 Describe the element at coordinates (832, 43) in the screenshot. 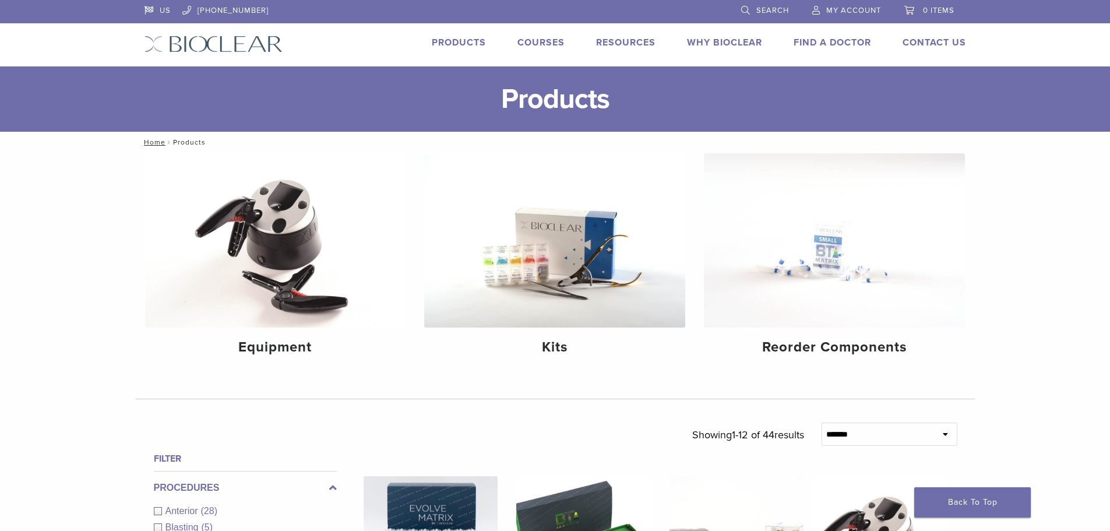

I see `a: Find A Doctor` at that location.